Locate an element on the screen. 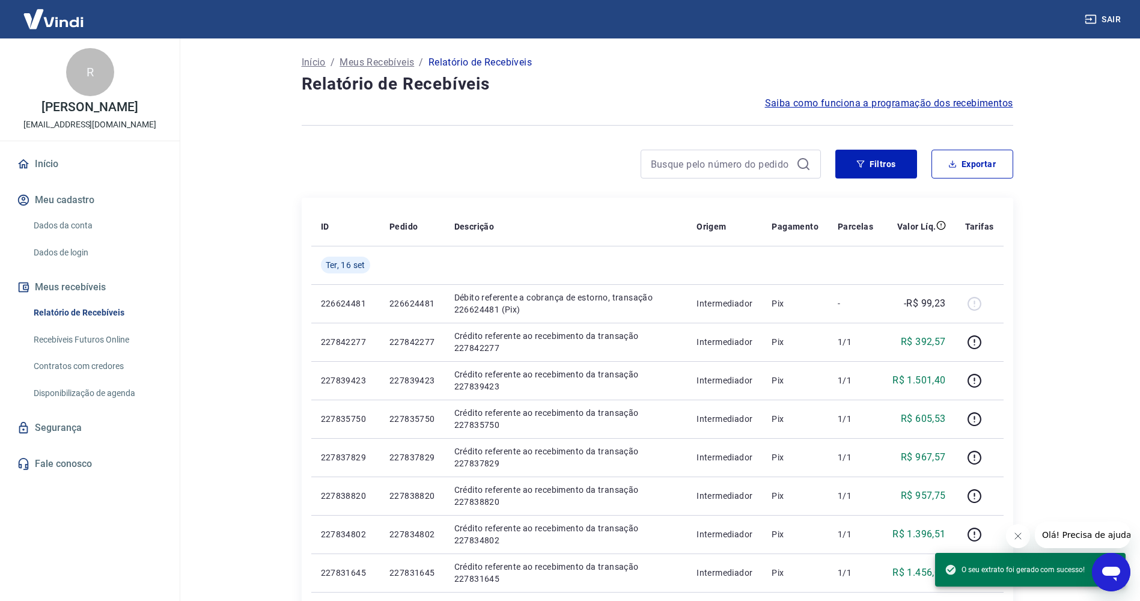 This screenshot has height=601, width=1140. a: Recebíveis Futuros Online is located at coordinates (97, 339).